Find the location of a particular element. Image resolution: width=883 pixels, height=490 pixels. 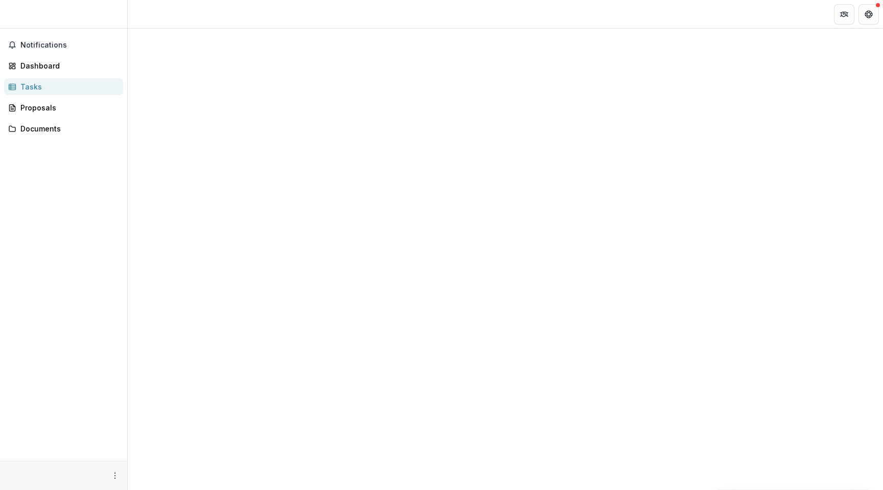

a: Documents is located at coordinates (63, 128).